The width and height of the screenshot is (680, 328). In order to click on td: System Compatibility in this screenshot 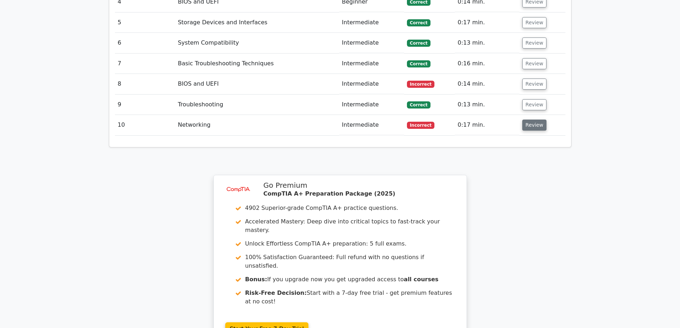, I will do `click(257, 43)`.